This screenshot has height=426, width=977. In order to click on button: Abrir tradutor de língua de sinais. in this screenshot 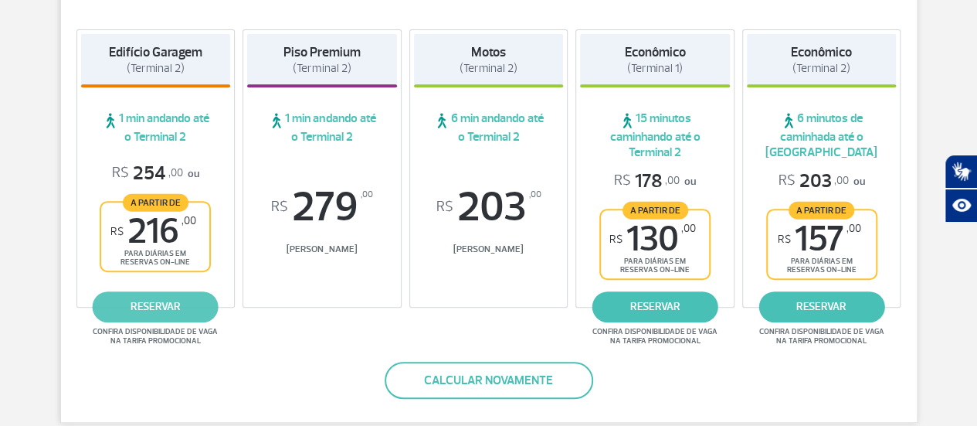, I will do `click(961, 171)`.